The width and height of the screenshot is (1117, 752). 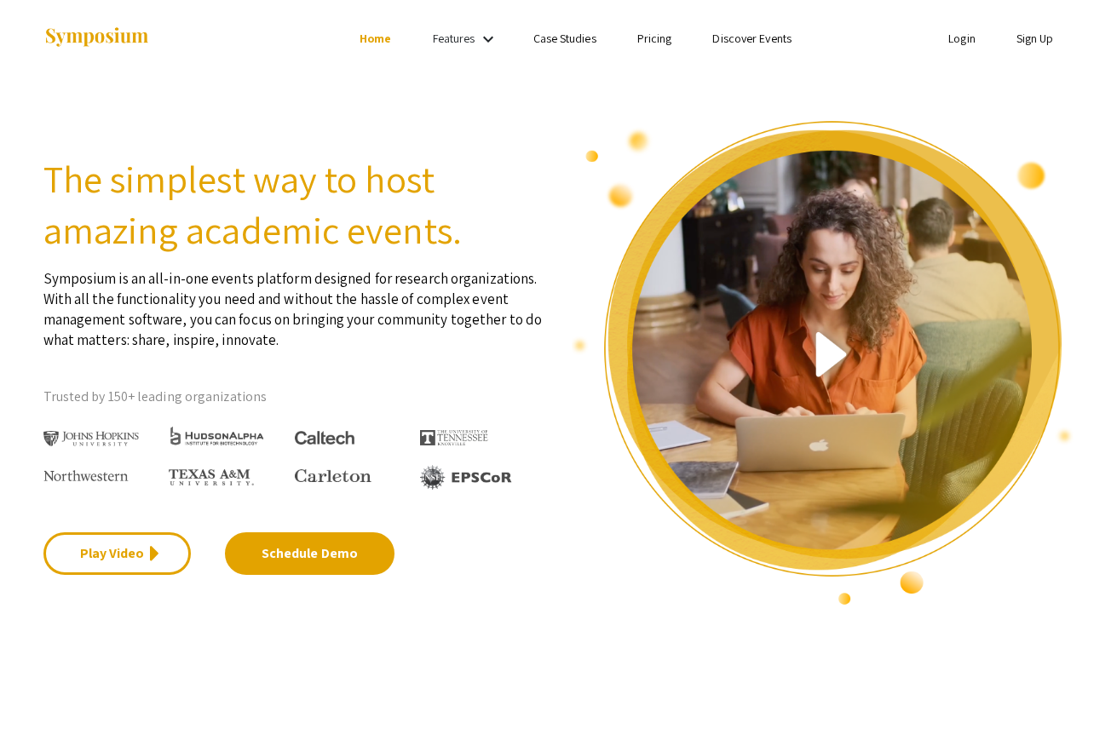 What do you see at coordinates (1035, 38) in the screenshot?
I see `a: Sign Up` at bounding box center [1035, 38].